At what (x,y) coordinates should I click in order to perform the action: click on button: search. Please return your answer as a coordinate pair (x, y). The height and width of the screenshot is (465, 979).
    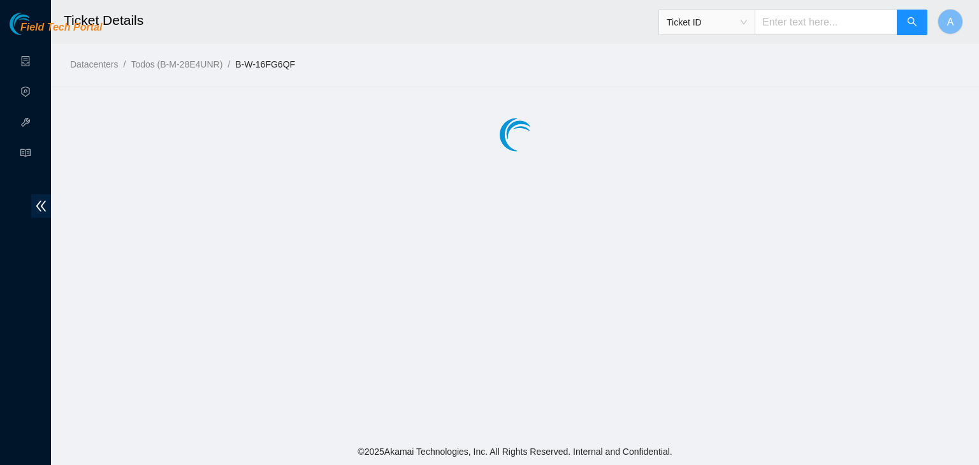
    Looking at the image, I should click on (912, 22).